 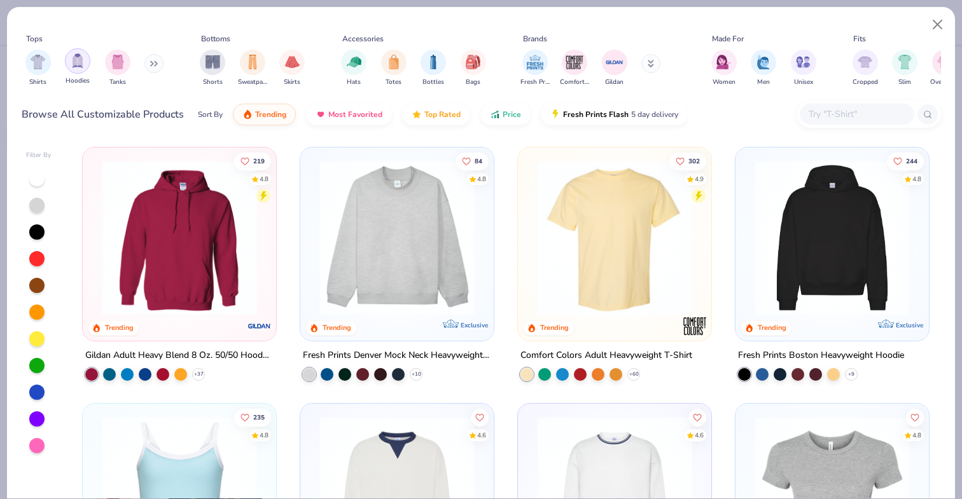 I want to click on div: 4.6, so click(x=482, y=435).